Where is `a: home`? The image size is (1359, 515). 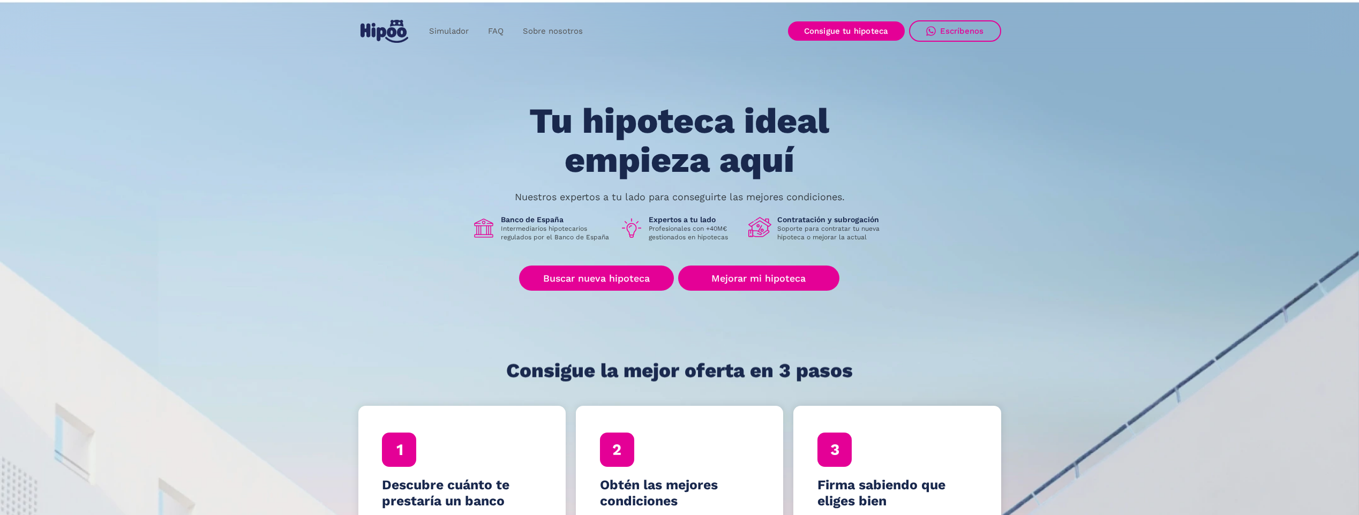 a: home is located at coordinates (385, 31).